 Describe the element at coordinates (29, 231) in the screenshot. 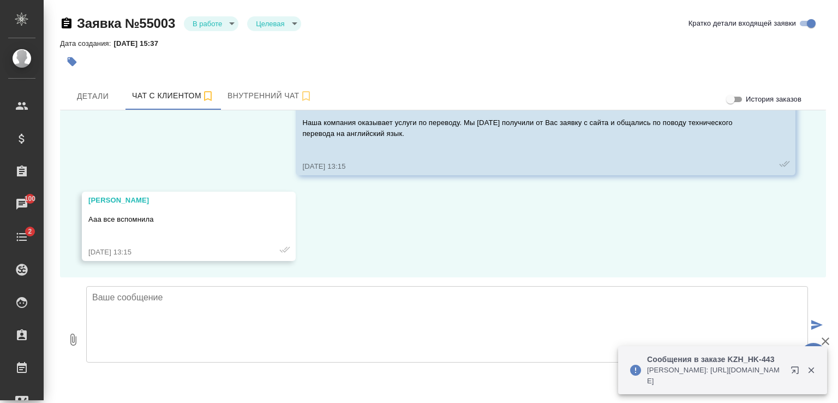

I see `span: 2` at that location.